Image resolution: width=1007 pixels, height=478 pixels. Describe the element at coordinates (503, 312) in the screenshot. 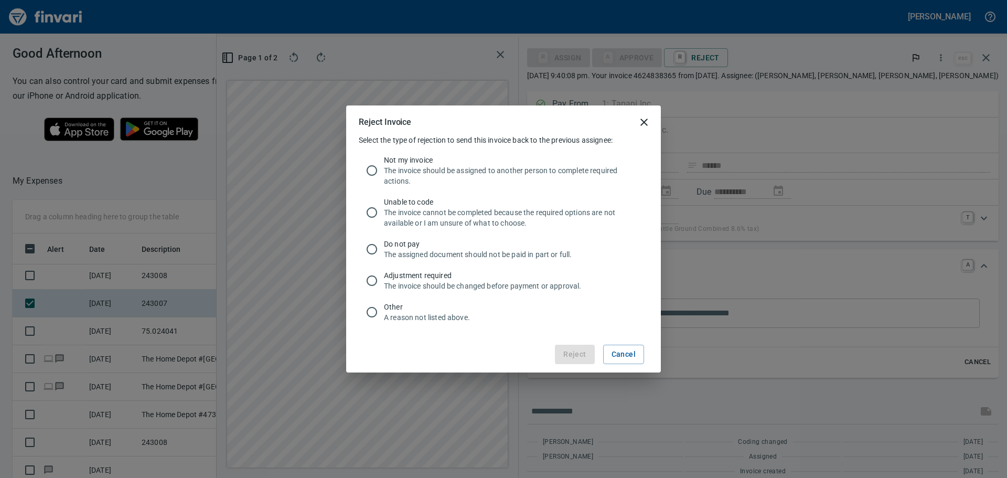

I see `div: OtherA reason not listed above.` at that location.